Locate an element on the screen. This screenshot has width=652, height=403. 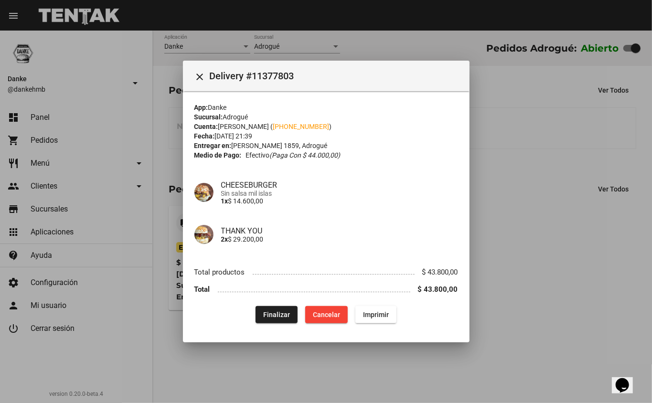
span: Sin salsa mil islas is located at coordinates (340, 193).